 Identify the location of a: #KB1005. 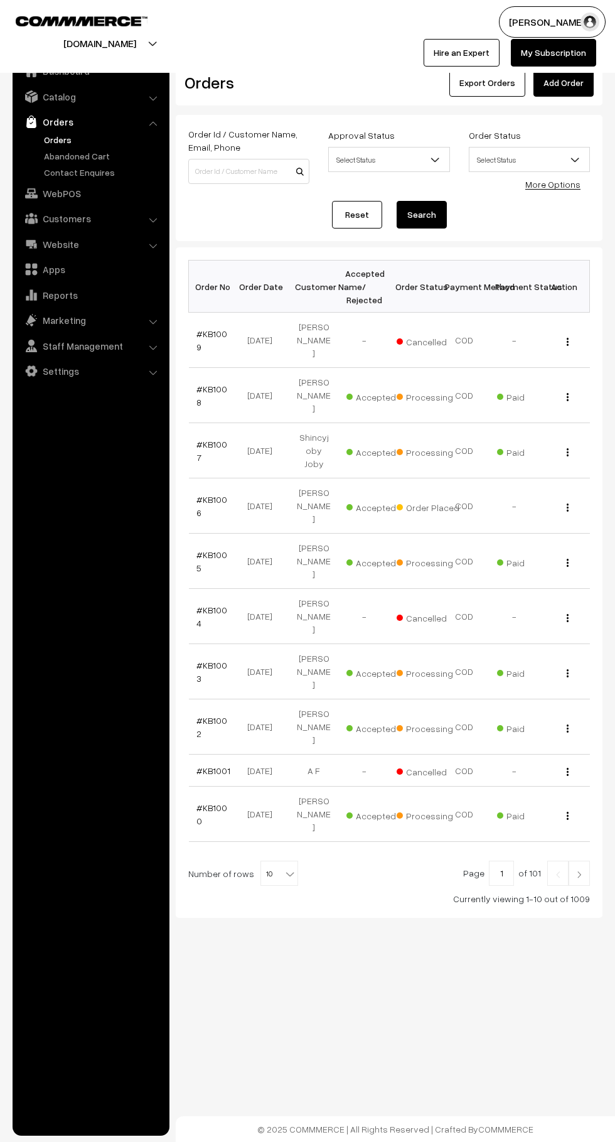
(212, 561).